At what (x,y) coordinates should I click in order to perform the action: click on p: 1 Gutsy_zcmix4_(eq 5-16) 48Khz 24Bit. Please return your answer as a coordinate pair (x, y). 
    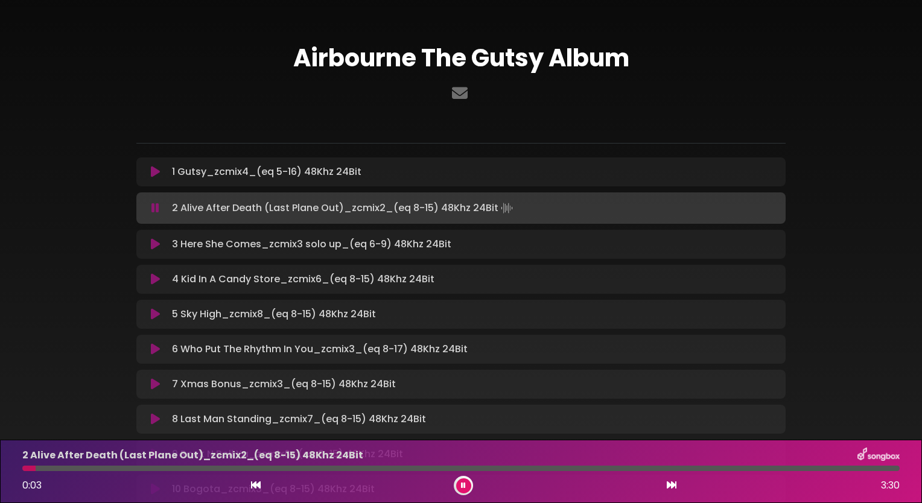
    Looking at the image, I should click on (267, 172).